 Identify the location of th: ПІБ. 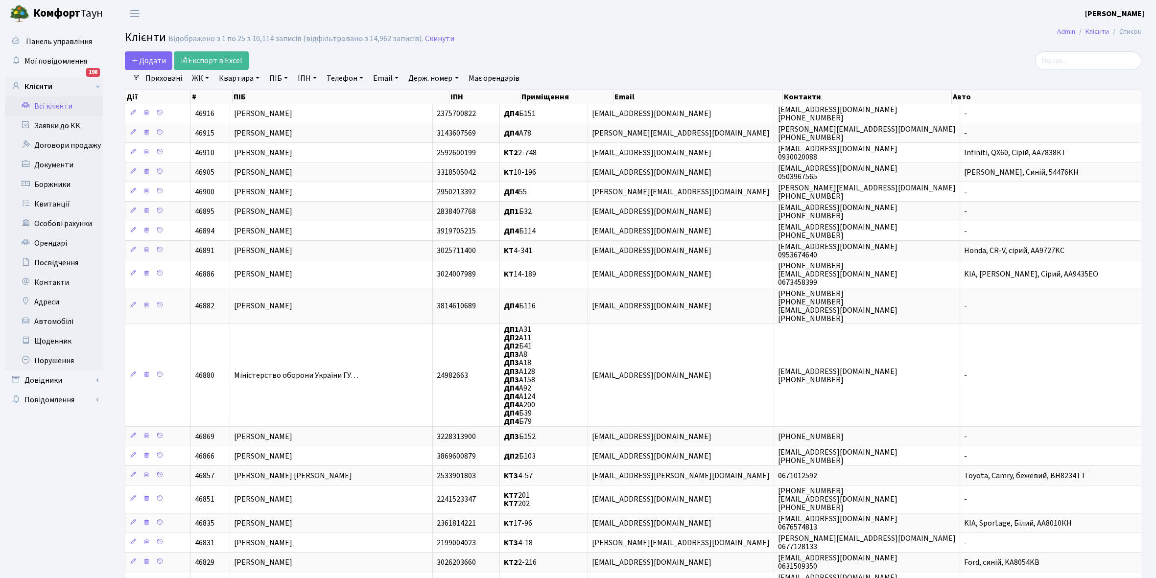
(341, 97).